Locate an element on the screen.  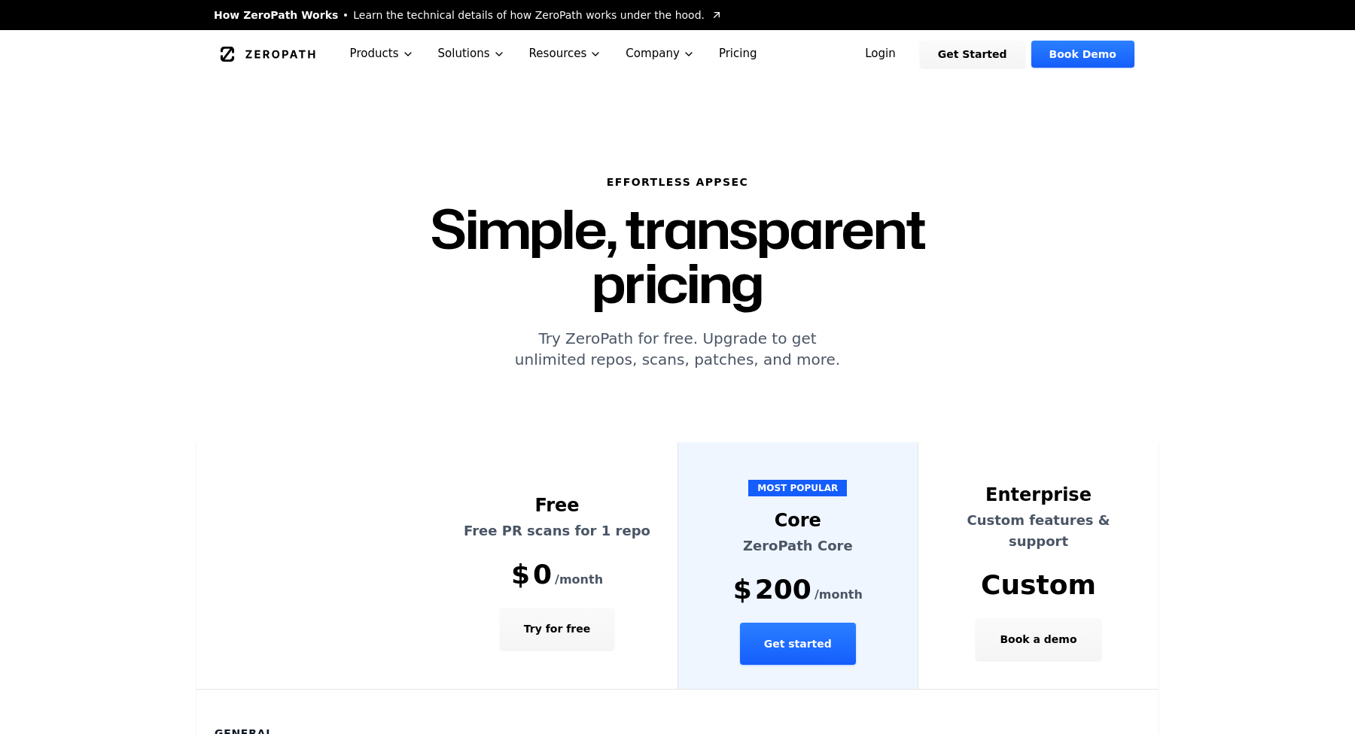
a: Book Demo is located at coordinates (1082, 54).